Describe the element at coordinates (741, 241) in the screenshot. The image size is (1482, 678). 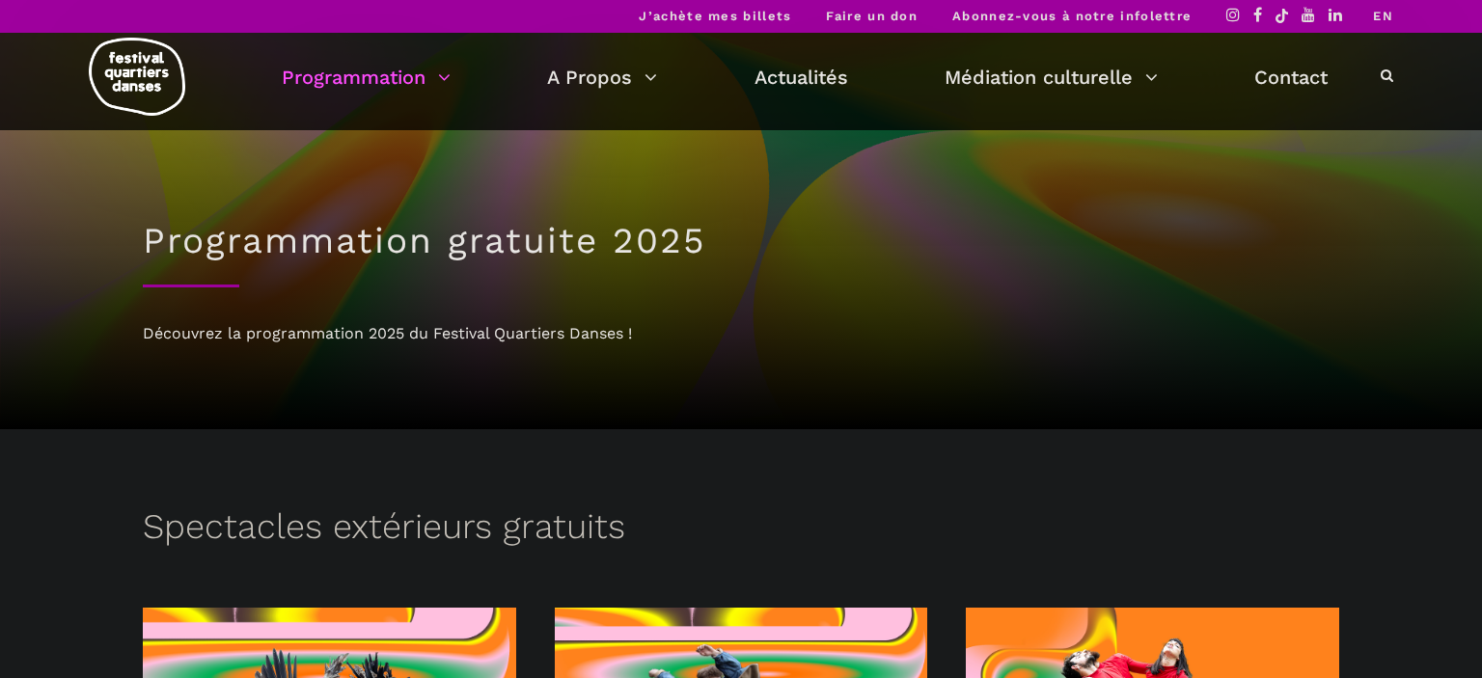
I see `h1: Programmation gratuite 2025` at that location.